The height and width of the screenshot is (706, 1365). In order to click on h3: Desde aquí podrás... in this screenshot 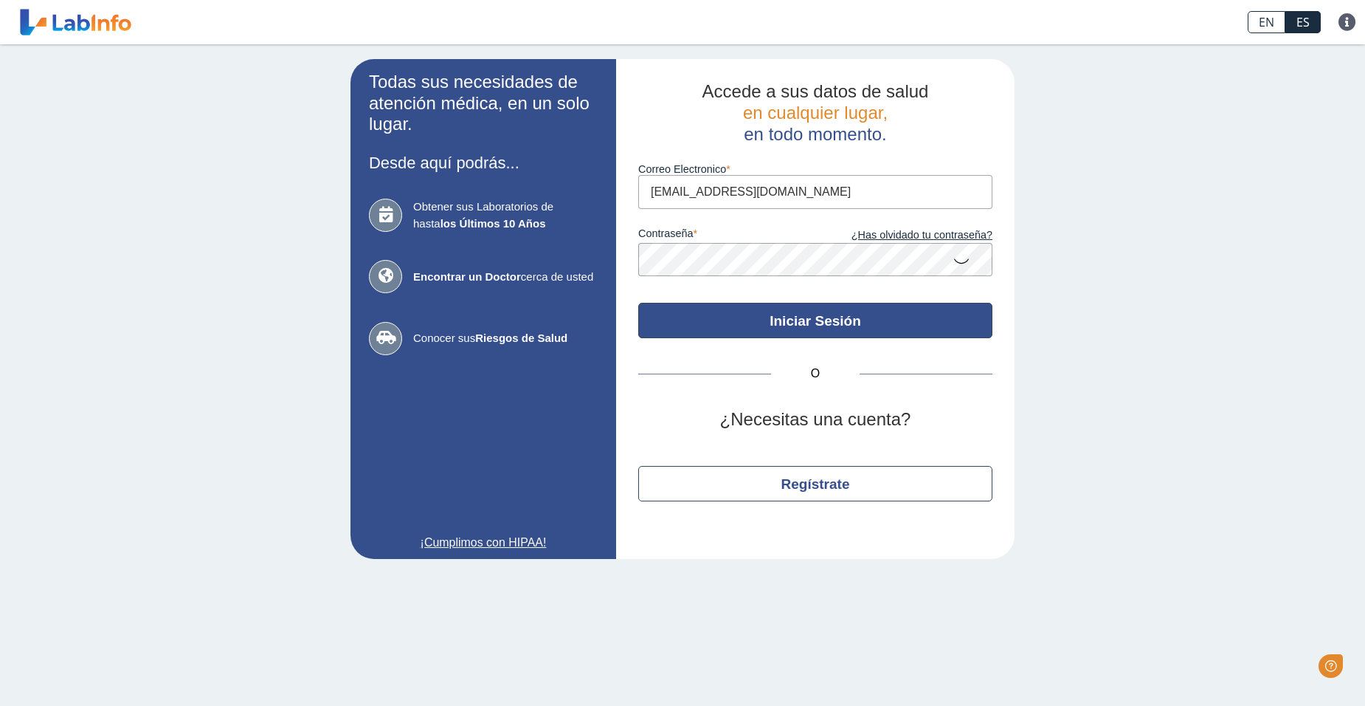, I will do `click(483, 162)`.